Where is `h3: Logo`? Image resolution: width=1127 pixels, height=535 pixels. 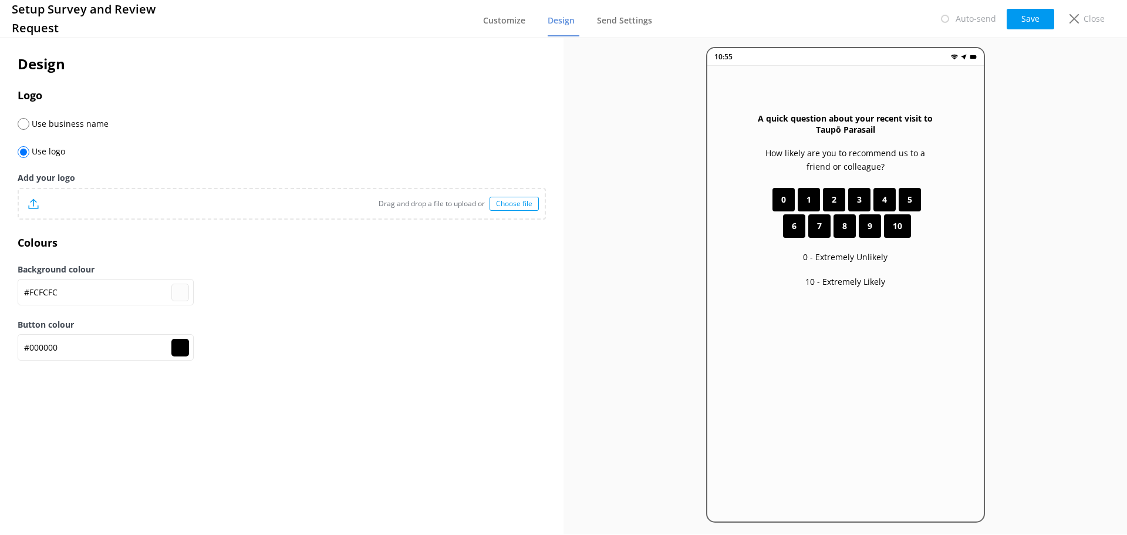 h3: Logo is located at coordinates (282, 95).